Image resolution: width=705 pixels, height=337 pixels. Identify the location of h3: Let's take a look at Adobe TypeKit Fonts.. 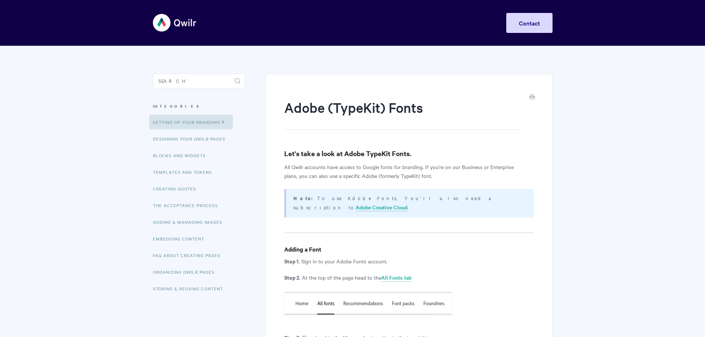
(409, 154).